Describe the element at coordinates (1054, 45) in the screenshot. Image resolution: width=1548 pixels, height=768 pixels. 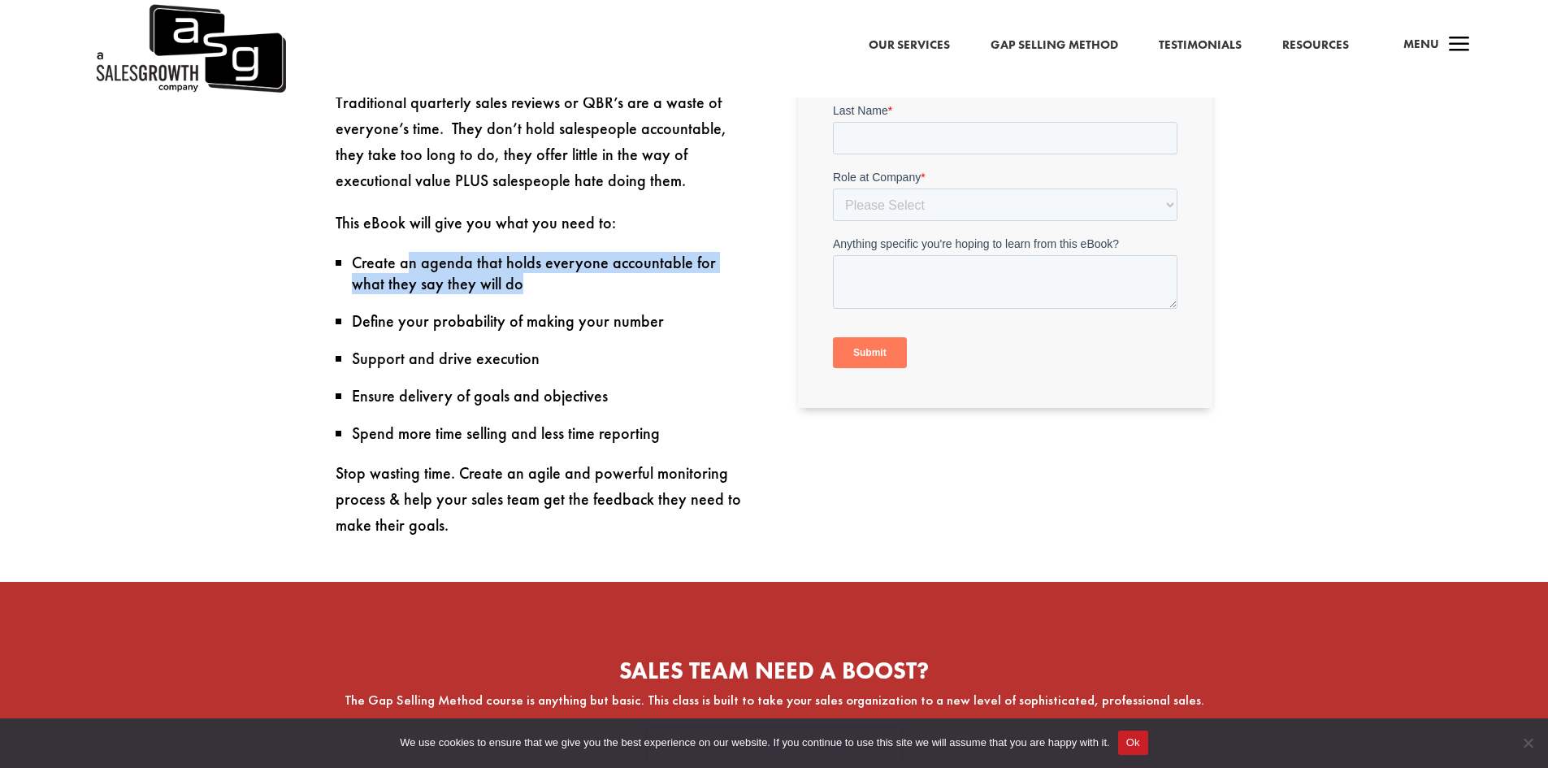
I see `a: Gap Selling Method` at that location.